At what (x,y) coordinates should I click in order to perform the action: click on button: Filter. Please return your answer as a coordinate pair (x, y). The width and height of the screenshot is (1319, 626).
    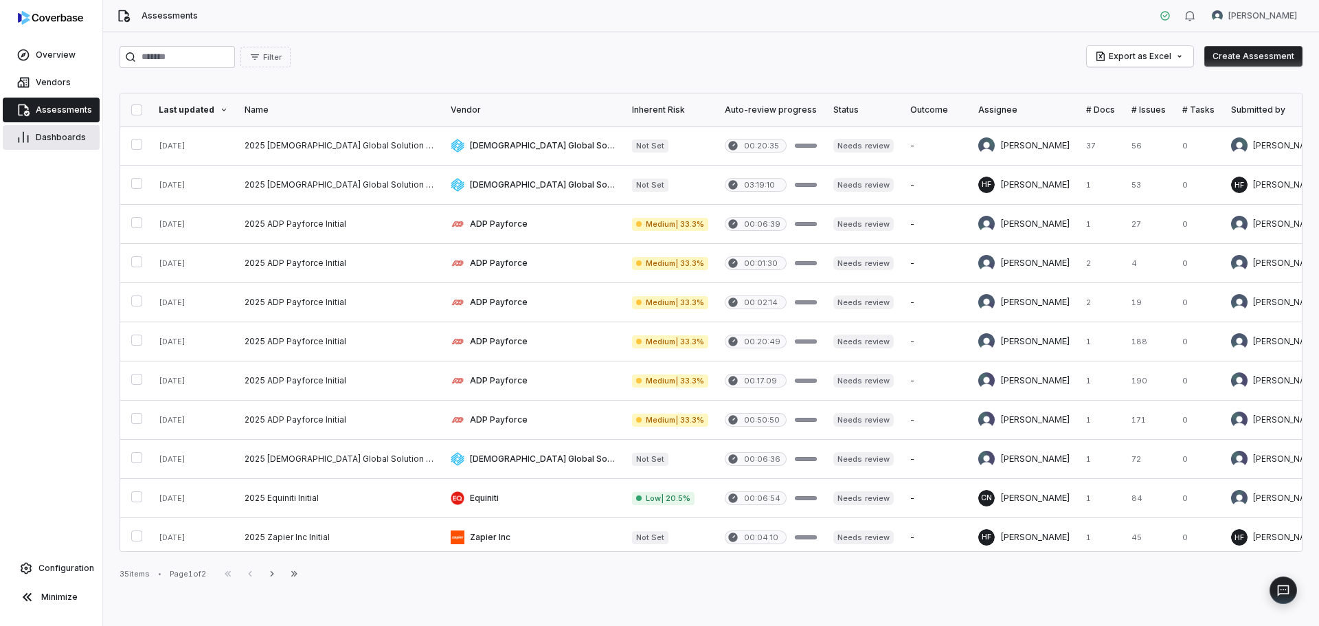
    Looking at the image, I should click on (265, 57).